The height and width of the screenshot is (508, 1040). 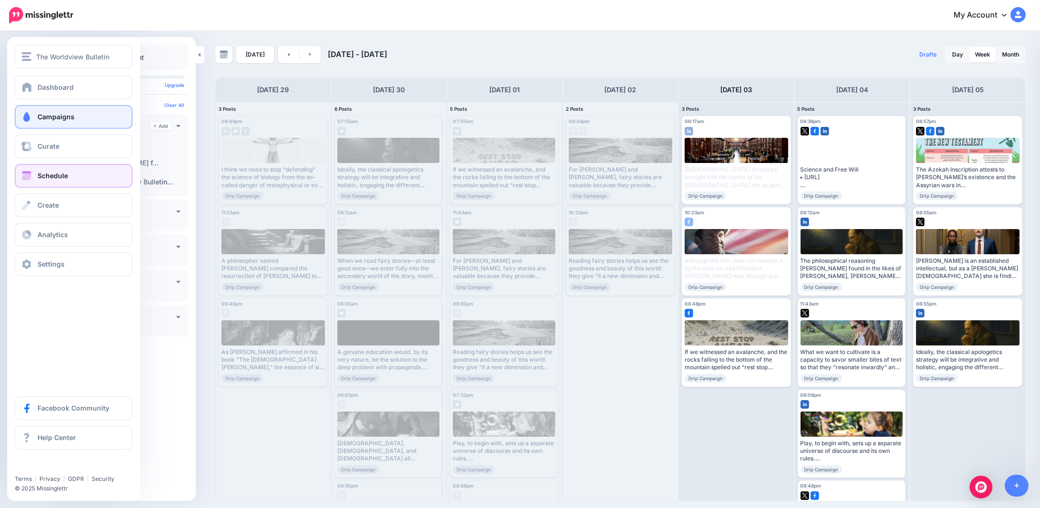 I want to click on span: 06:30pm, so click(x=348, y=486).